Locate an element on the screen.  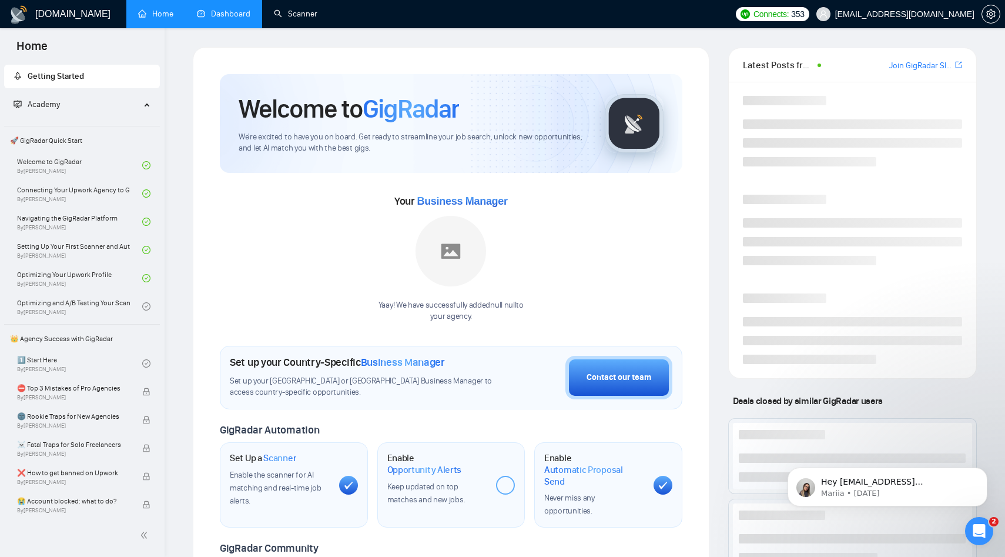
span: 2 is located at coordinates (994, 521).